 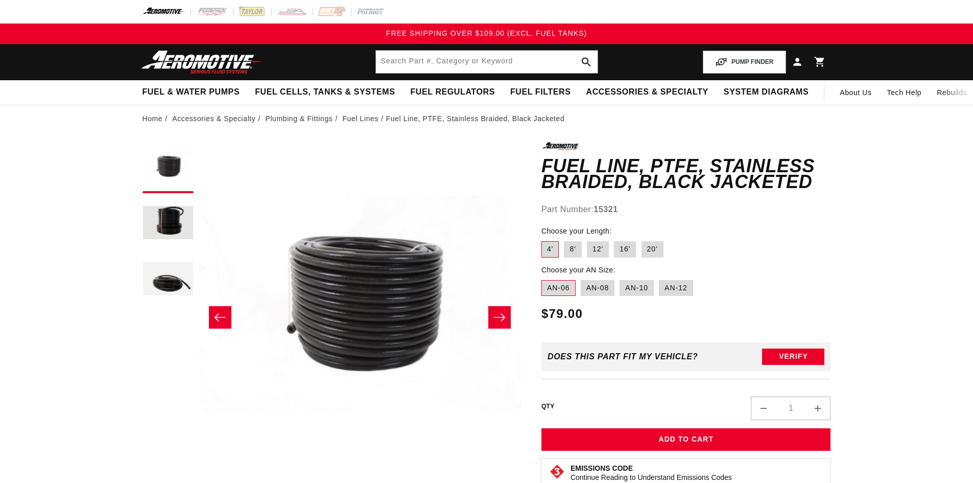 I want to click on label: 4', so click(x=550, y=249).